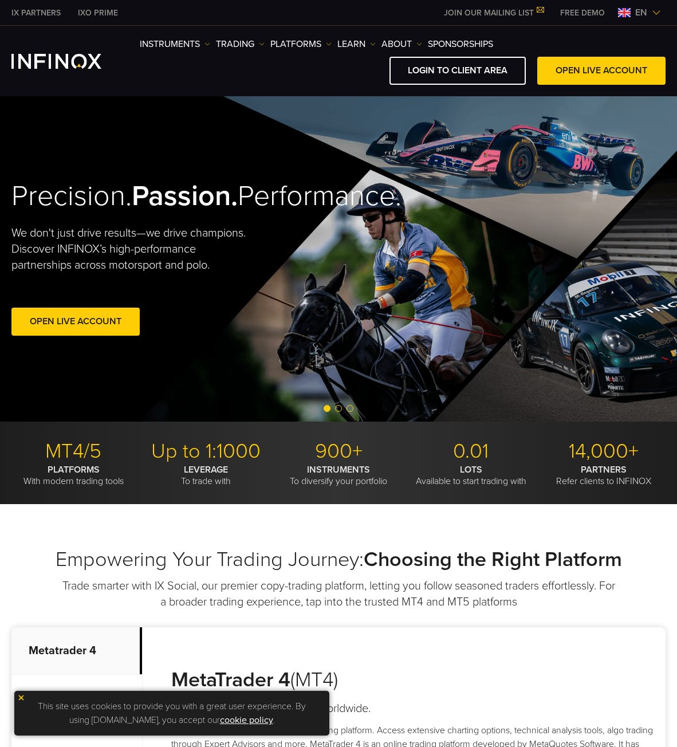 Image resolution: width=677 pixels, height=747 pixels. I want to click on h2: Empowering Your Trading Journey:, so click(338, 559).